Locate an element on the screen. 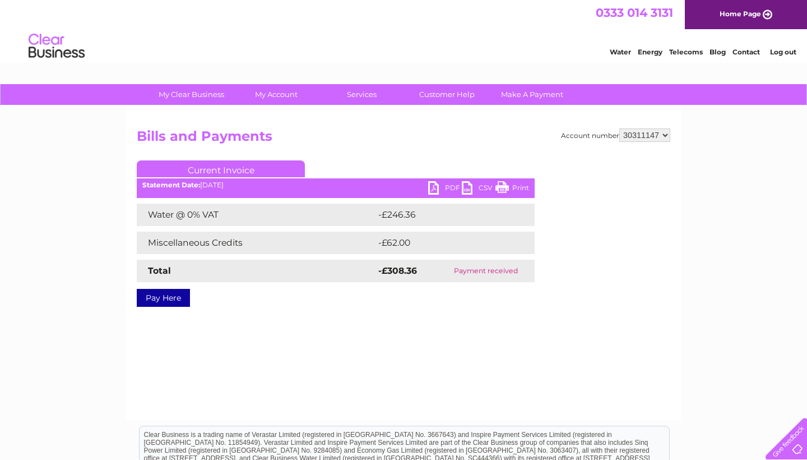  td: Payment received is located at coordinates (486, 271).